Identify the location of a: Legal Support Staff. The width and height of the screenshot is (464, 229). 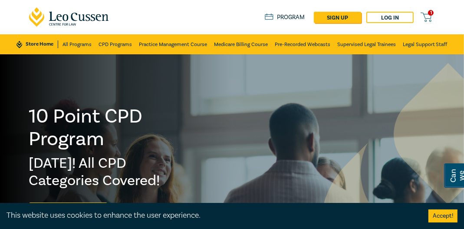
(425, 44).